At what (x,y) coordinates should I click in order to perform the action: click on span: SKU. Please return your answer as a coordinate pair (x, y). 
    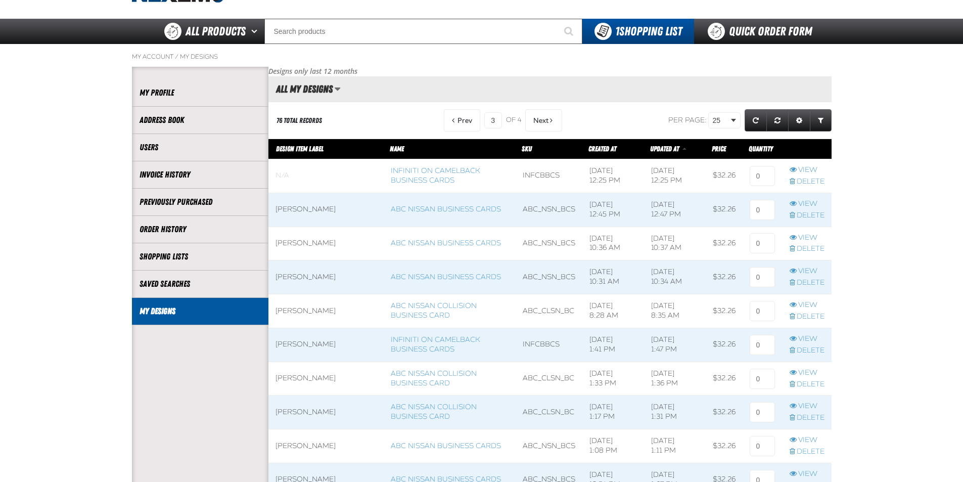
    Looking at the image, I should click on (527, 149).